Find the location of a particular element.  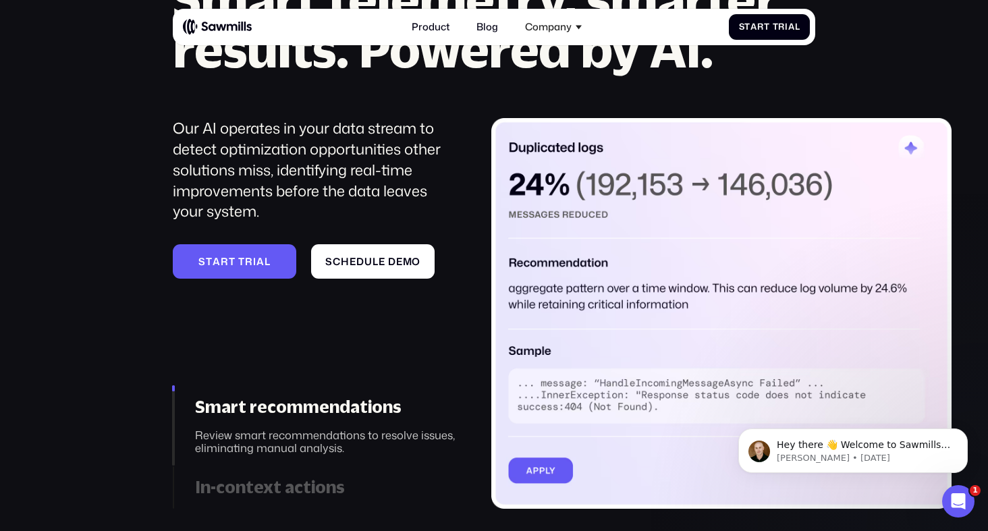

div: Review smart recommendations to resolve issues, eliminating manual analysis. is located at coordinates (326, 442).